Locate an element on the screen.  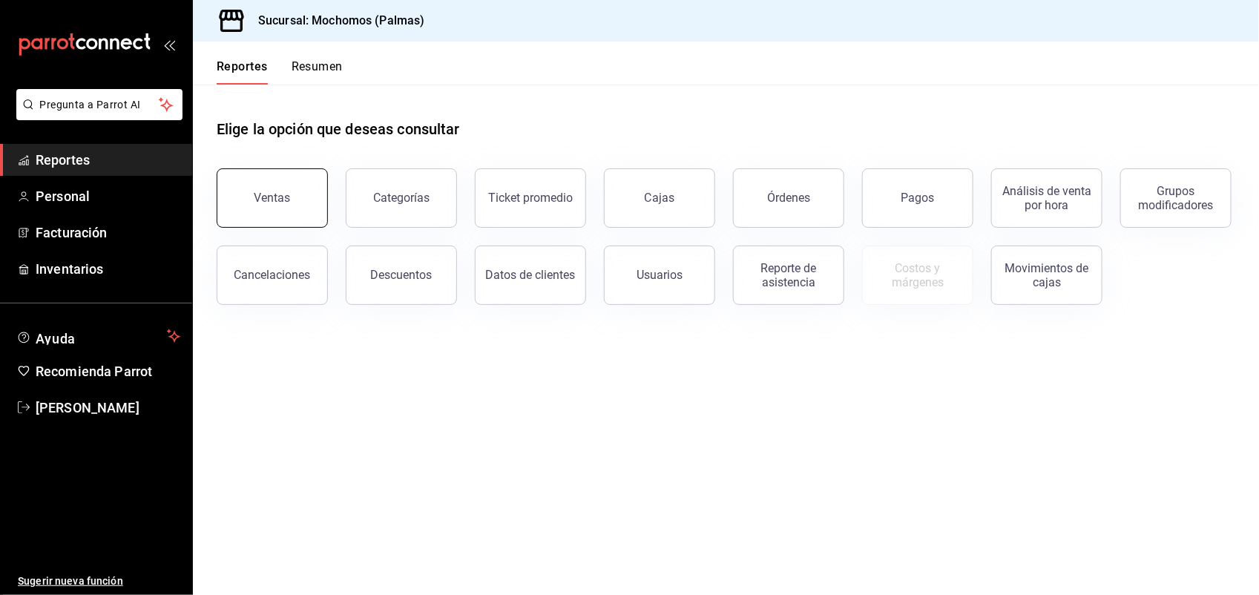
div: Datos de clientes is located at coordinates (530, 274).